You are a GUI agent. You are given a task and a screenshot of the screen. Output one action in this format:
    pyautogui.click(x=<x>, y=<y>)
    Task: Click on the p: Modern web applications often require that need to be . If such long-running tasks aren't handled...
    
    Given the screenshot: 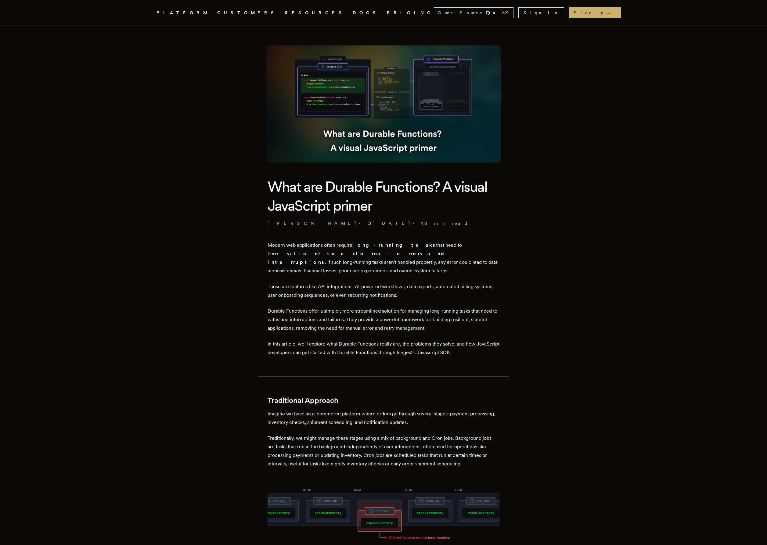 What is the action you would take?
    pyautogui.click(x=383, y=258)
    